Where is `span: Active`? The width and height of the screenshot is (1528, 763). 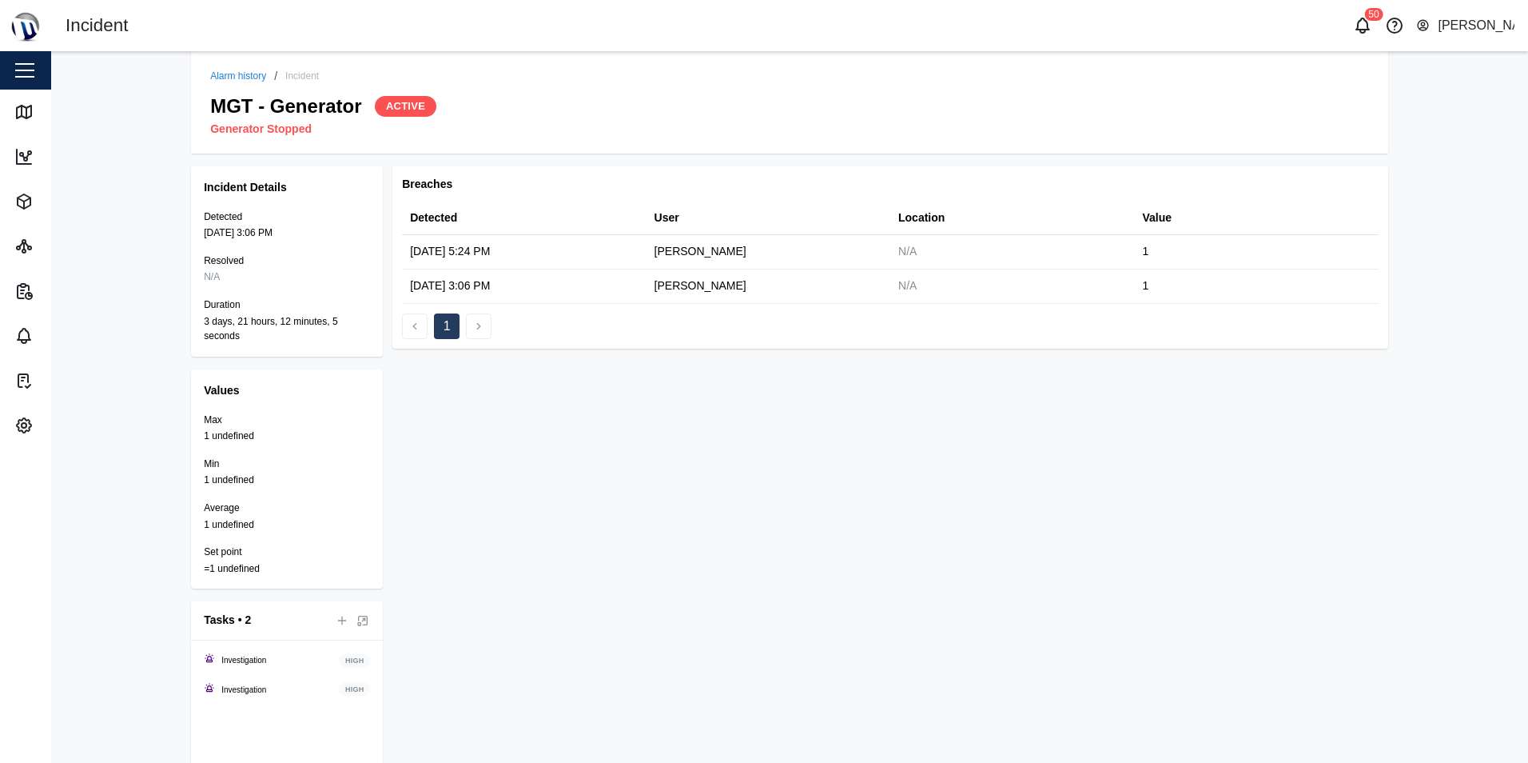
span: Active is located at coordinates (405, 106).